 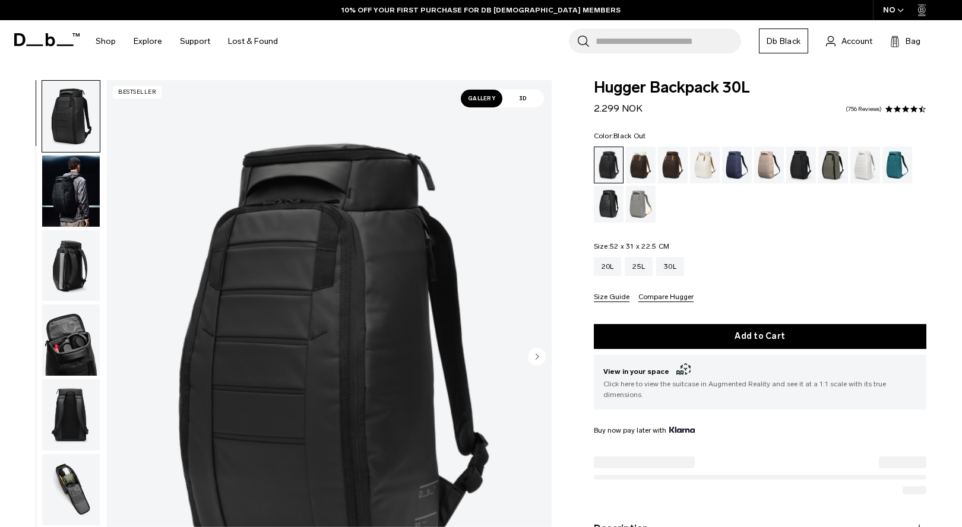 I want to click on a: Clean Slate, so click(x=865, y=165).